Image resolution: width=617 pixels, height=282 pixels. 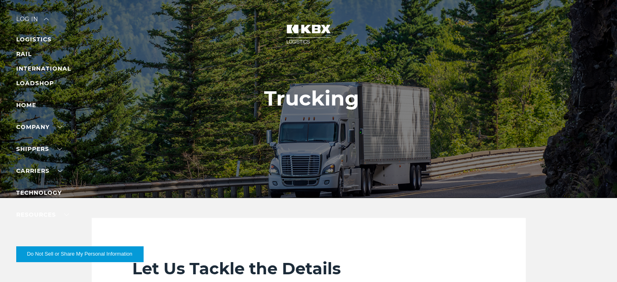 I want to click on h1: Trucking, so click(x=311, y=99).